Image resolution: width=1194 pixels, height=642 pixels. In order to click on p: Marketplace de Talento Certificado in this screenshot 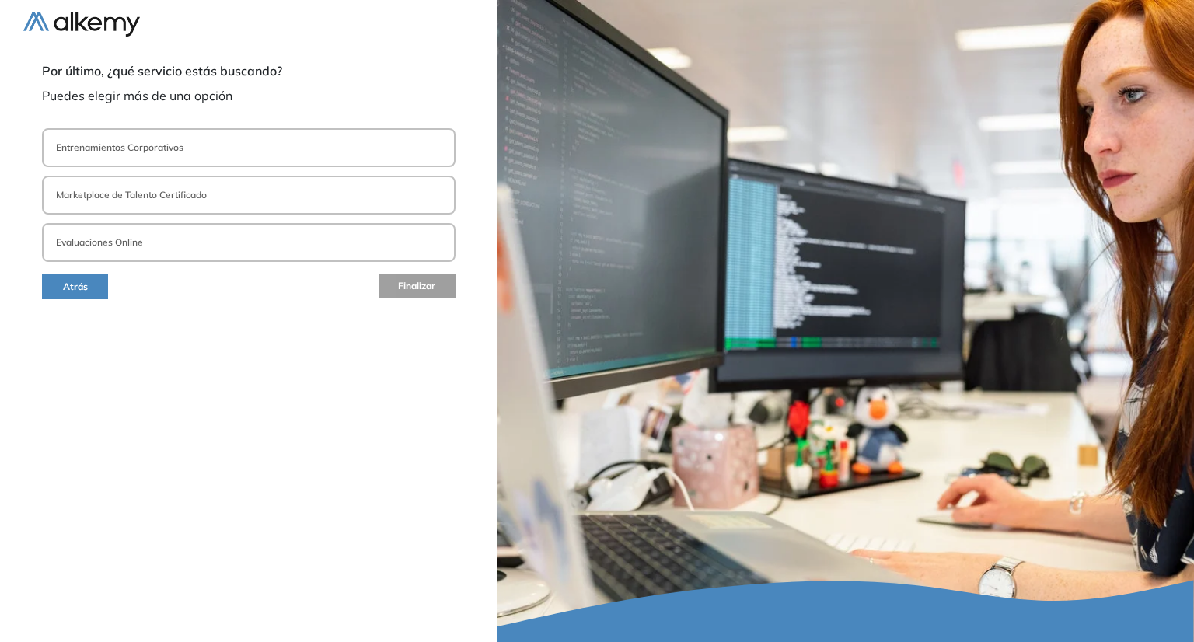, I will do `click(131, 195)`.